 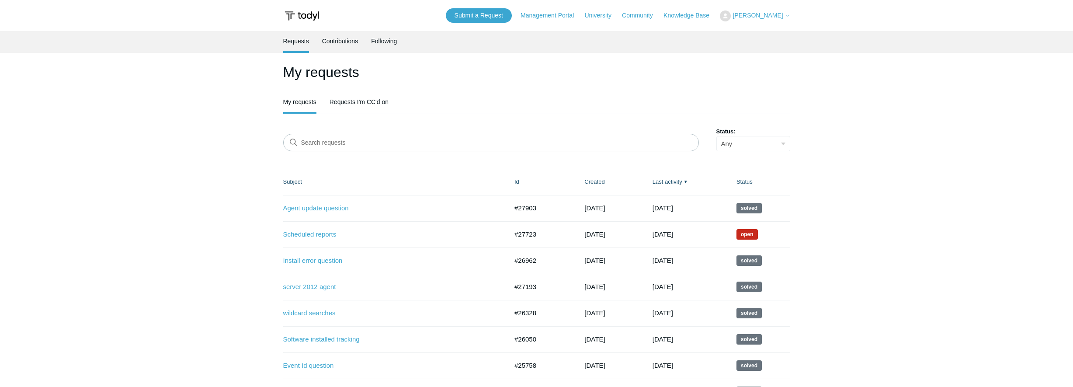 I want to click on a: wildcard searches, so click(x=389, y=313).